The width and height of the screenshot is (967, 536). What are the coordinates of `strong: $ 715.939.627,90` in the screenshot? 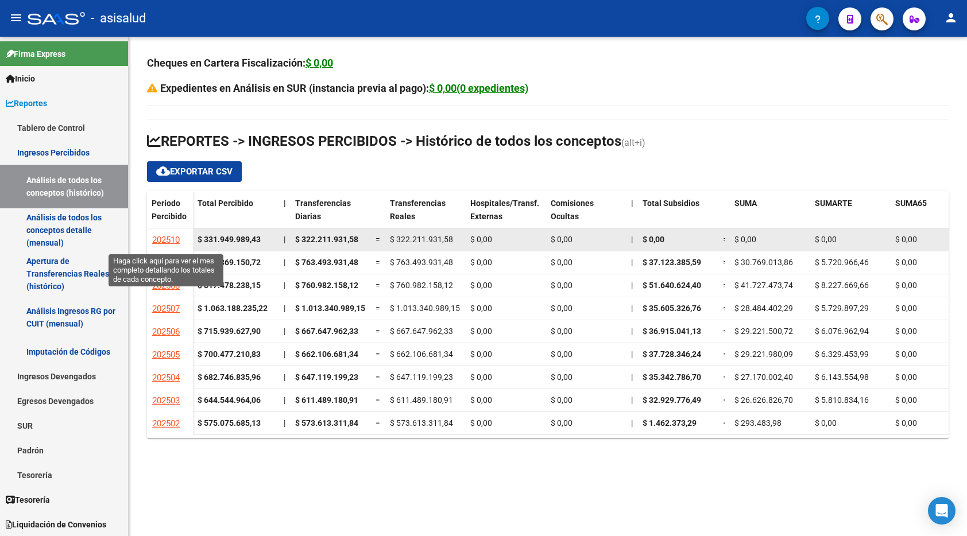 It's located at (229, 331).